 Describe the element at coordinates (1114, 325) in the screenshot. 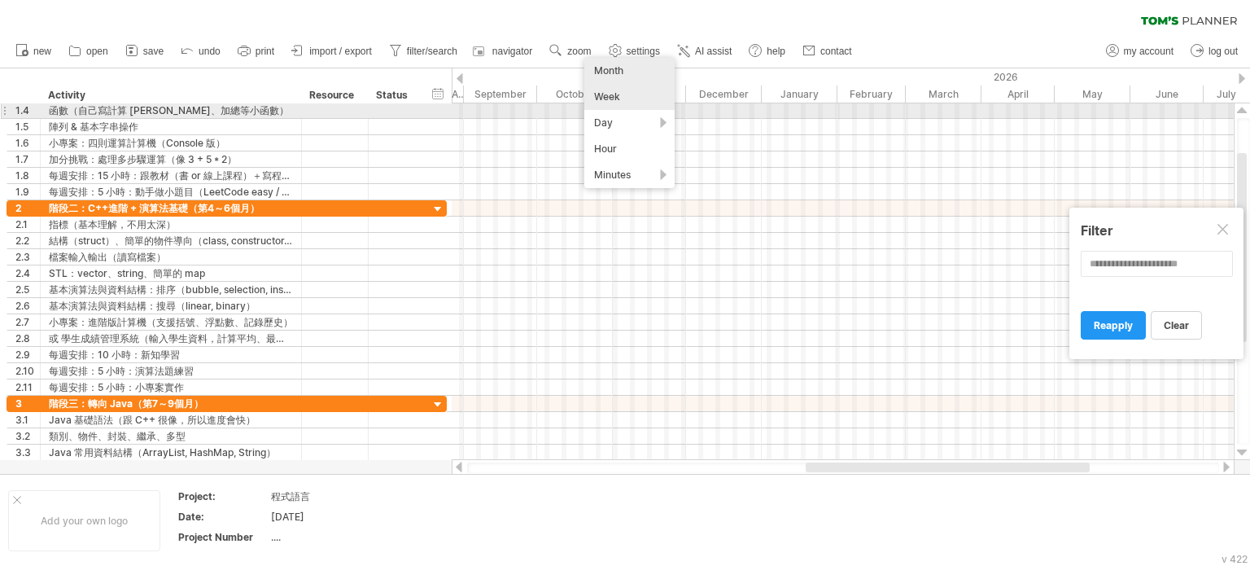

I see `span: reapply` at that location.